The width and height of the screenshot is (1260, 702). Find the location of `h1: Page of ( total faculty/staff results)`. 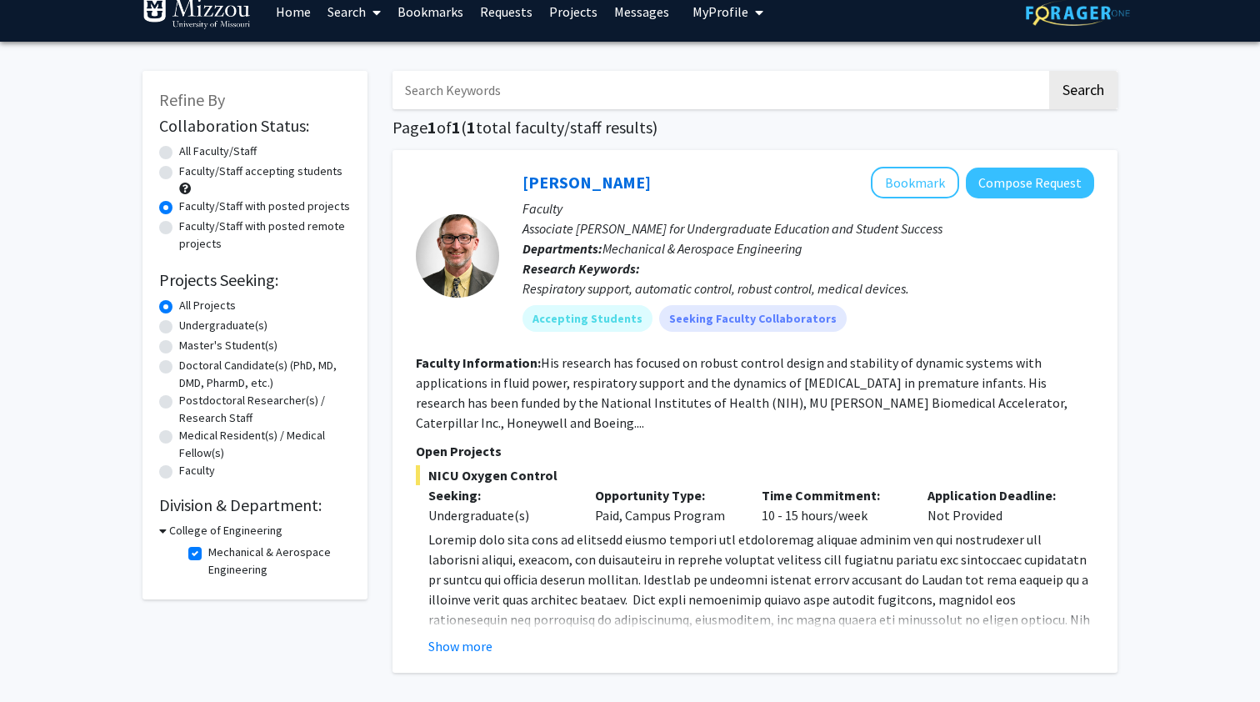

h1: Page of ( total faculty/staff results) is located at coordinates (755, 128).